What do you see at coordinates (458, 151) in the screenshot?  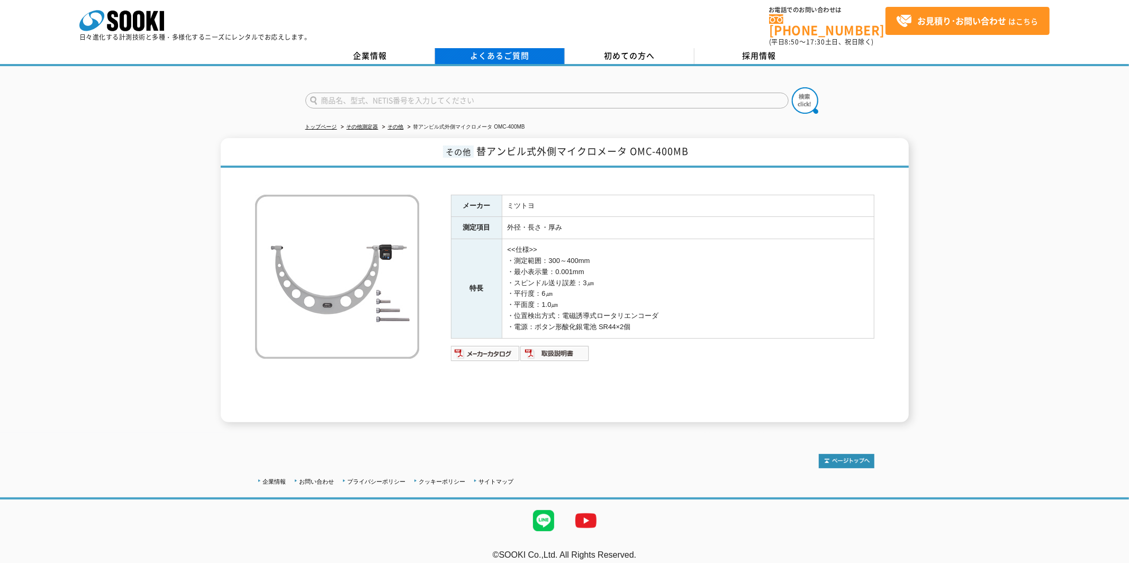 I see `span: その他` at bounding box center [458, 151].